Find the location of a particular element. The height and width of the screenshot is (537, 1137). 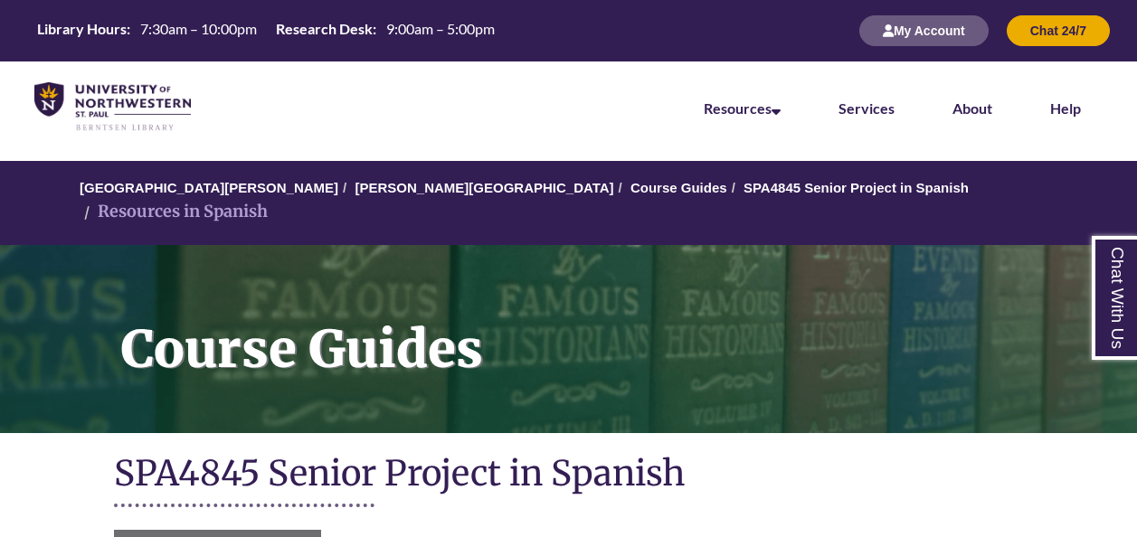

a: Chat 24/7 is located at coordinates (1058, 30).